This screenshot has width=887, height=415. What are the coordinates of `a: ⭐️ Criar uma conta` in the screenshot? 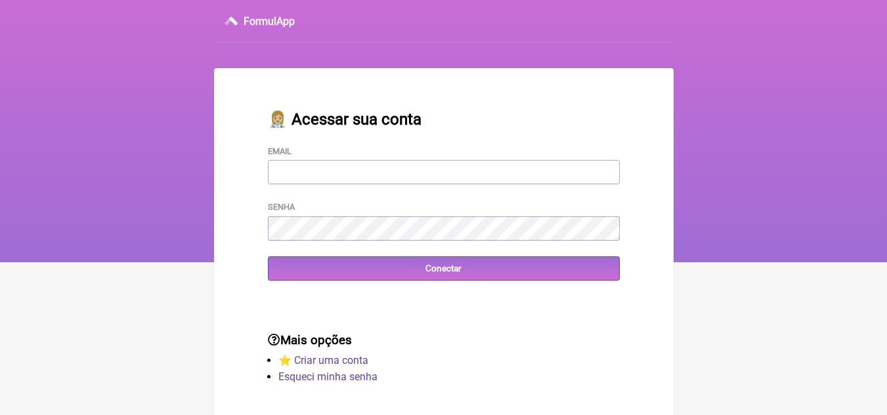 It's located at (323, 360).